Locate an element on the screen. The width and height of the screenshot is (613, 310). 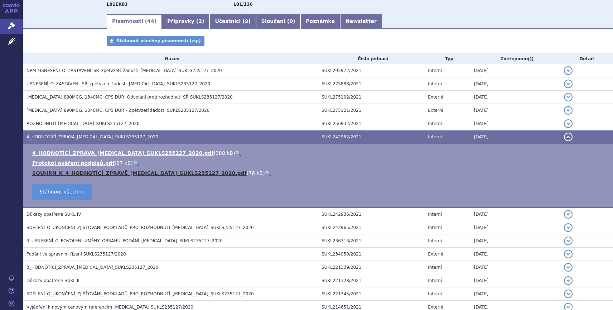
td: SUKL221345/2021 is located at coordinates (371, 293).